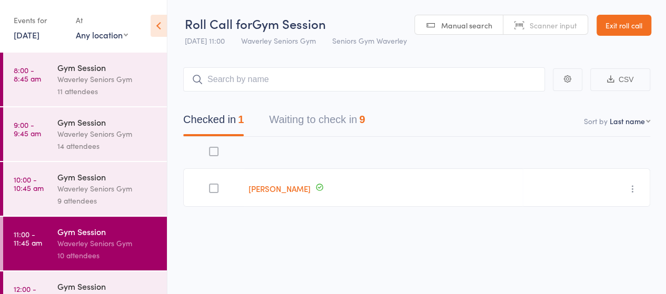 The width and height of the screenshot is (666, 294). Describe the element at coordinates (39, 20) in the screenshot. I see `div: Events for` at that location.